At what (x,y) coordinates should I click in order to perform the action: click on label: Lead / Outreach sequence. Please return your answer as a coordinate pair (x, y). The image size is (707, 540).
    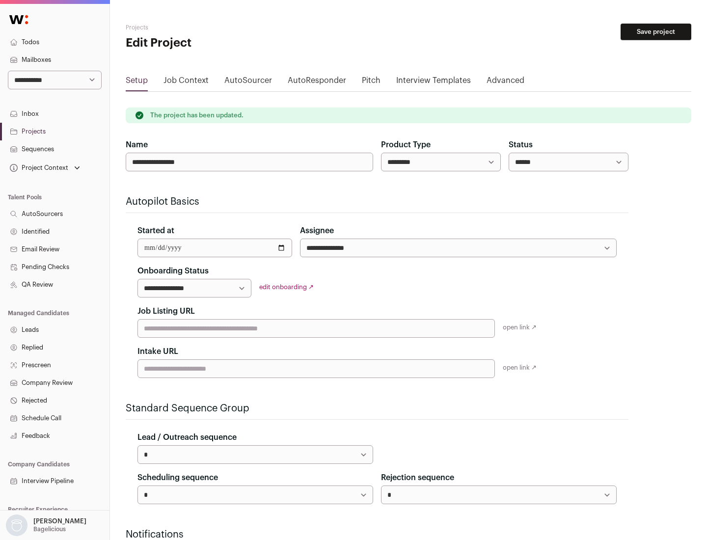
    Looking at the image, I should click on (187, 437).